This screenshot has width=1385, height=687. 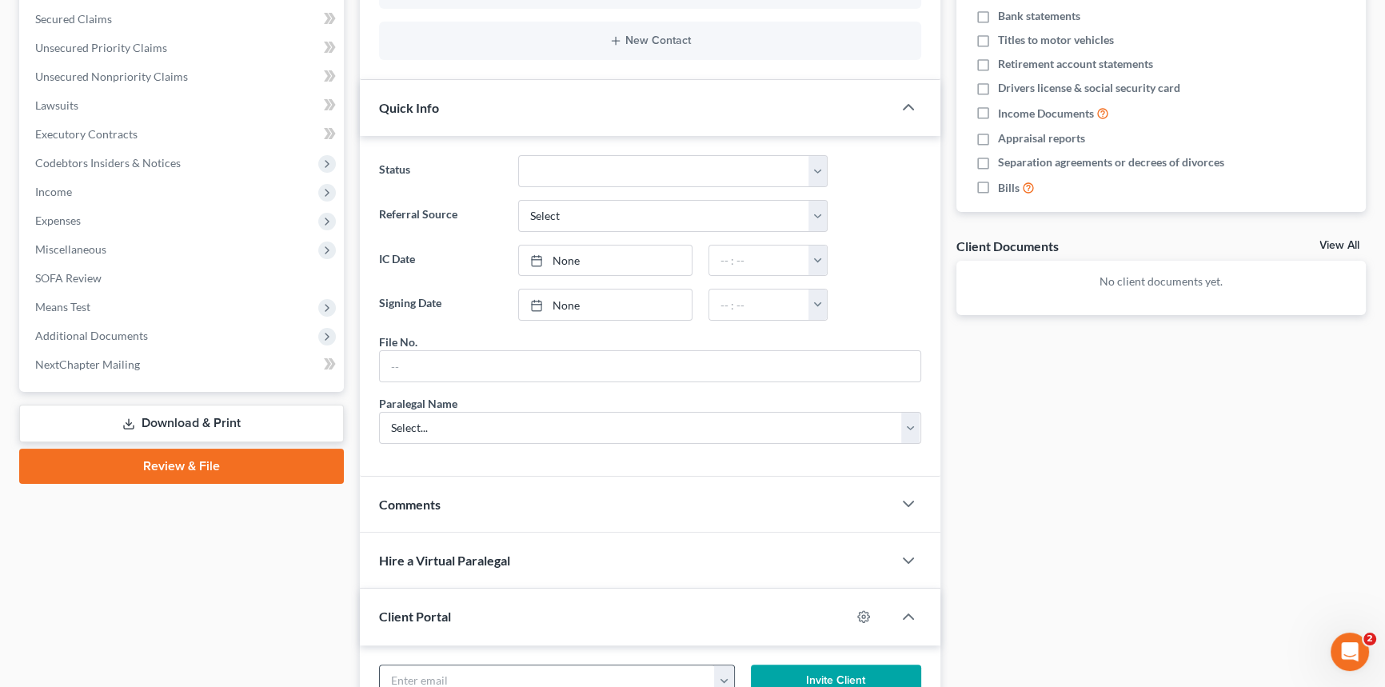 I want to click on a: Download & Print, so click(x=182, y=423).